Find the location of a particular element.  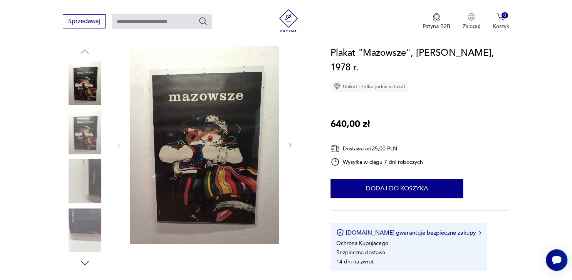

button: 0Koszyk is located at coordinates (501, 22).